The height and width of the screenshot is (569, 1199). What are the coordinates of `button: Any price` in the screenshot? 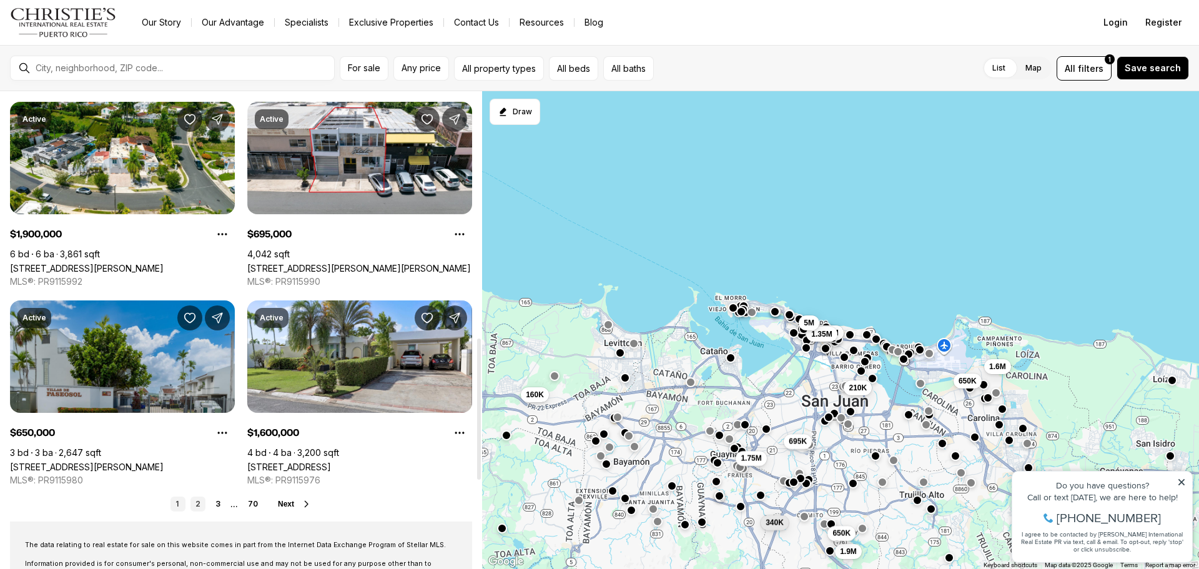 It's located at (421, 68).